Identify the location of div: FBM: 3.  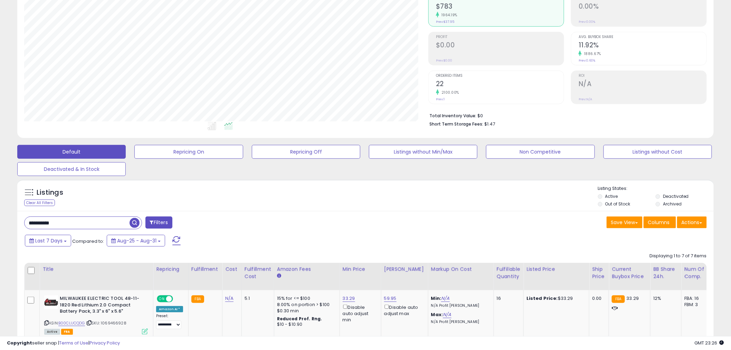
(696, 304).